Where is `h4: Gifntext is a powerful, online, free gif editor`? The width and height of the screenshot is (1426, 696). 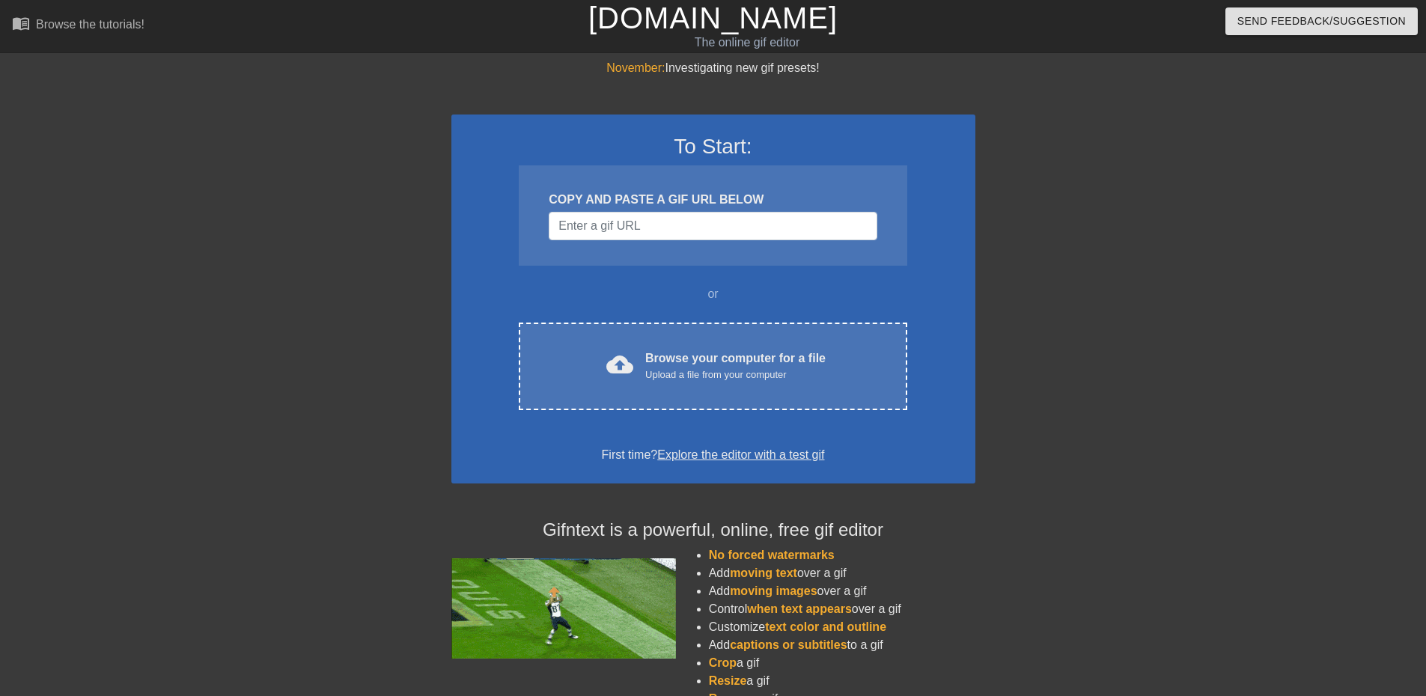 h4: Gifntext is a powerful, online, free gif editor is located at coordinates (713, 530).